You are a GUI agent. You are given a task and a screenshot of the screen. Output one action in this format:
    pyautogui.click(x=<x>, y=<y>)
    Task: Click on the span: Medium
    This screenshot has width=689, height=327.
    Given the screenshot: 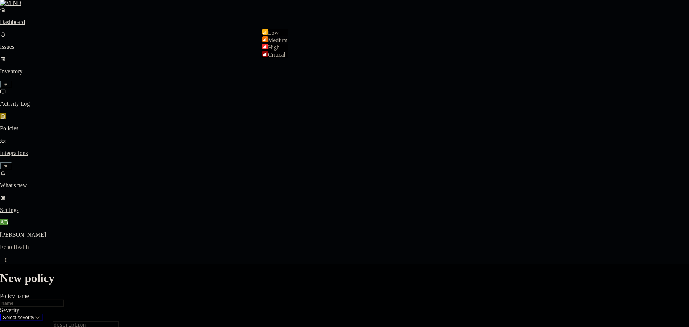 What is the action you would take?
    pyautogui.click(x=278, y=40)
    